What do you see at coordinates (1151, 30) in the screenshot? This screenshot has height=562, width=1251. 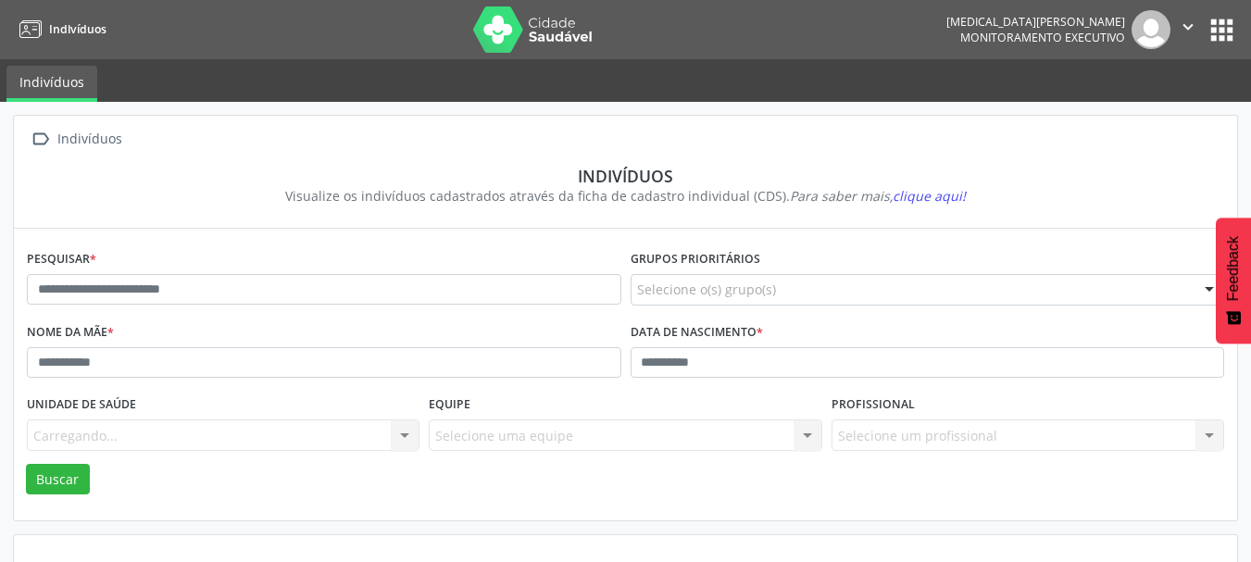 I see `img: img` at bounding box center [1151, 30].